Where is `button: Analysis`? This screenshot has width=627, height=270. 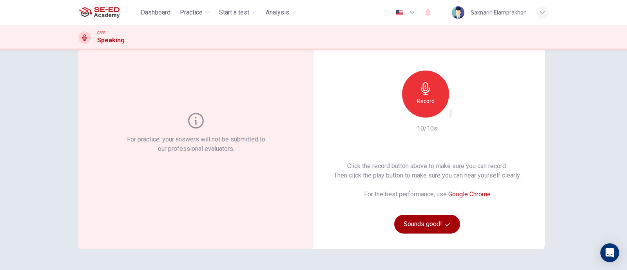
button: Analysis is located at coordinates (281, 13).